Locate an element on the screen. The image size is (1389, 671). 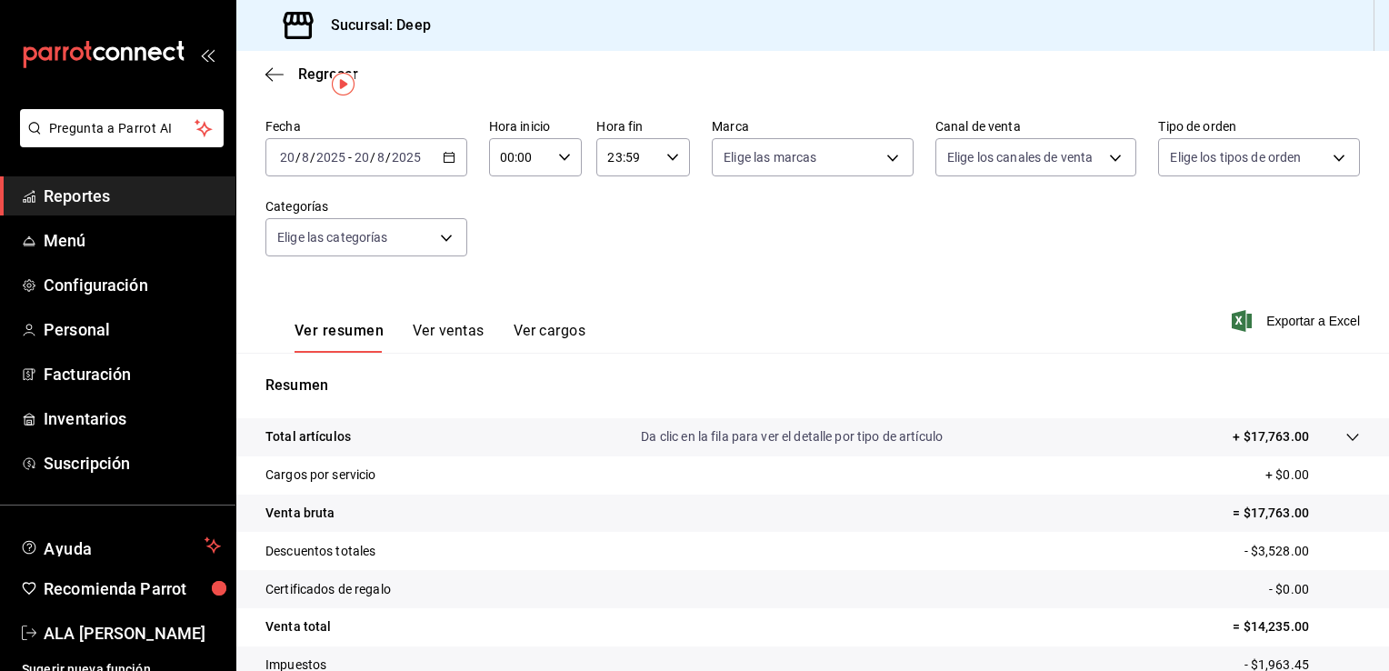
button: Tooltip marker is located at coordinates (343, 84).